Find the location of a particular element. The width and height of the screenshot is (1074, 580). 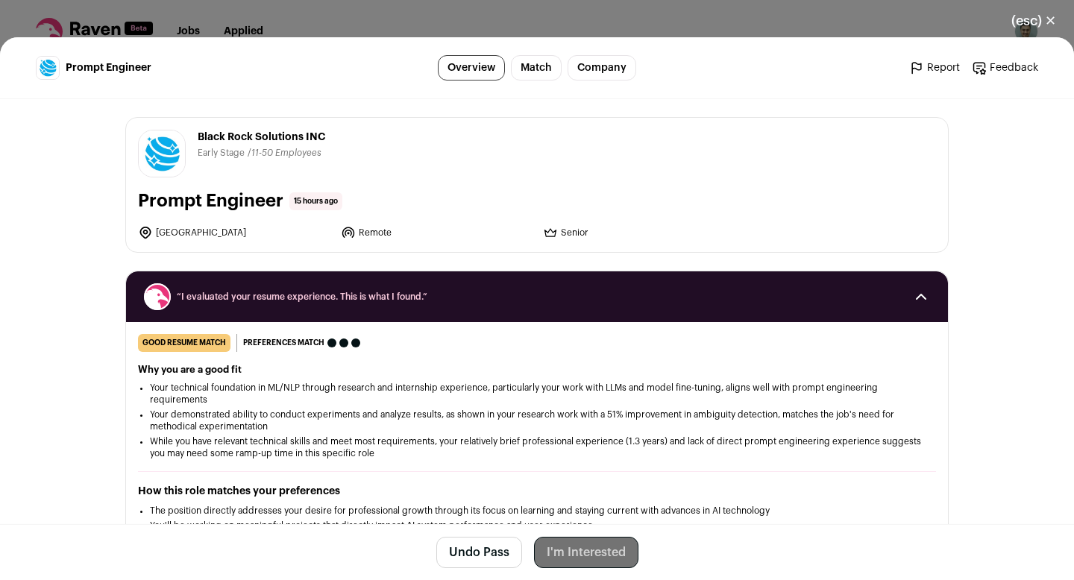

span: Preferences match is located at coordinates (283, 343).